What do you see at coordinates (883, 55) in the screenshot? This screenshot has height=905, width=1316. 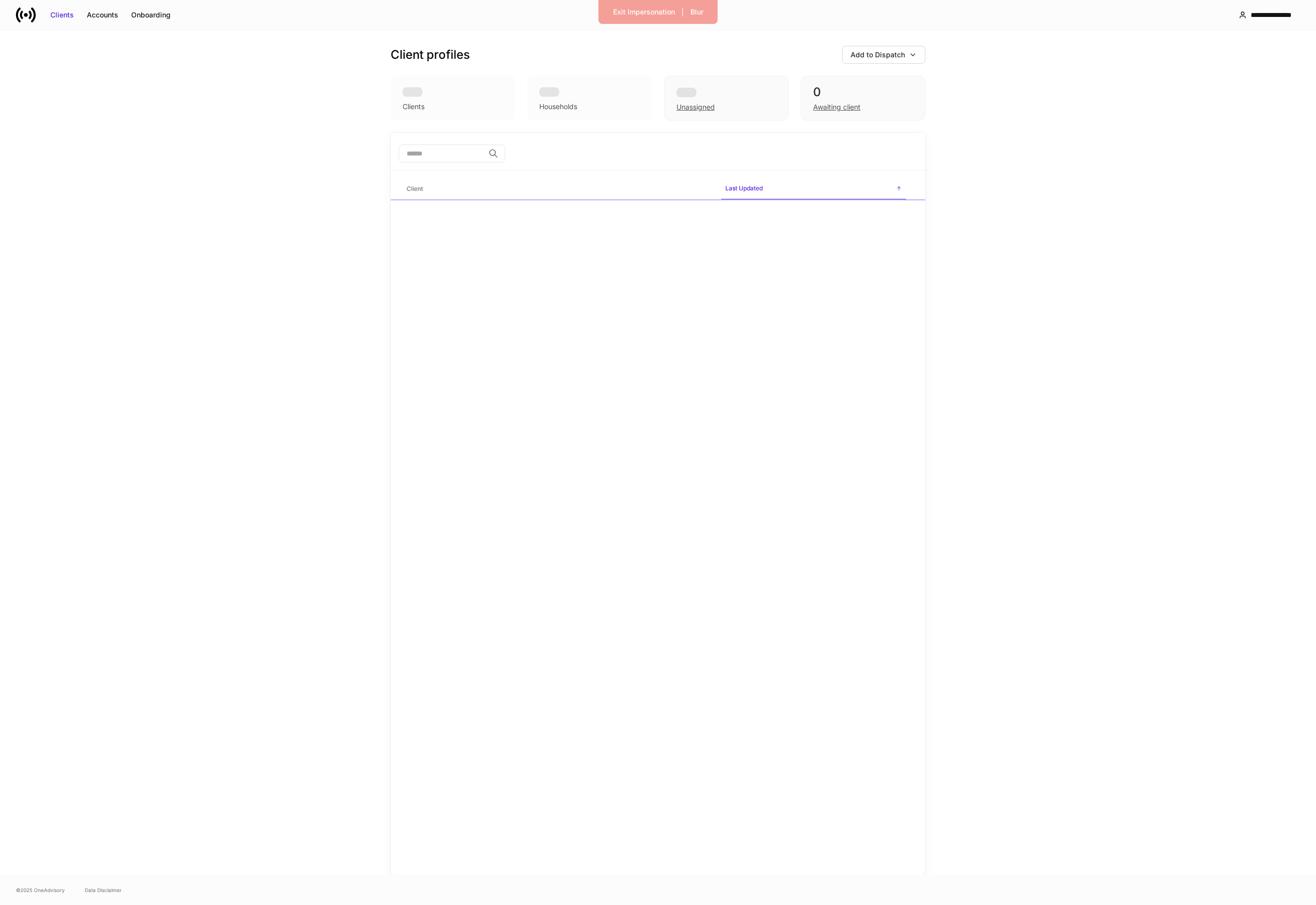 I see `button: Add to Dispatch` at bounding box center [883, 55].